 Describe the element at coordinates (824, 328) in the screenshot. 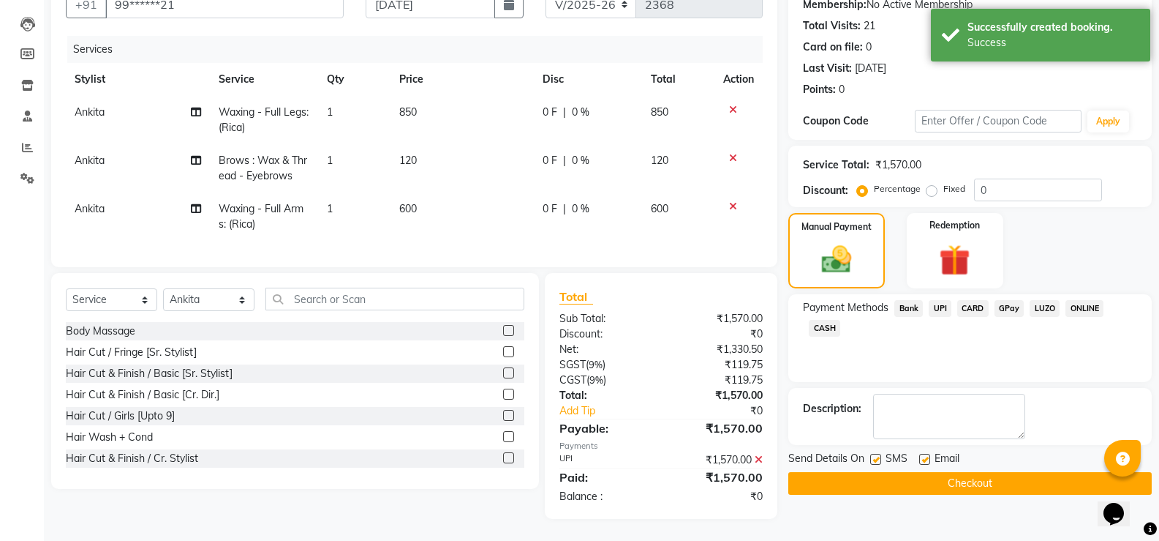

I see `span: CASH` at that location.